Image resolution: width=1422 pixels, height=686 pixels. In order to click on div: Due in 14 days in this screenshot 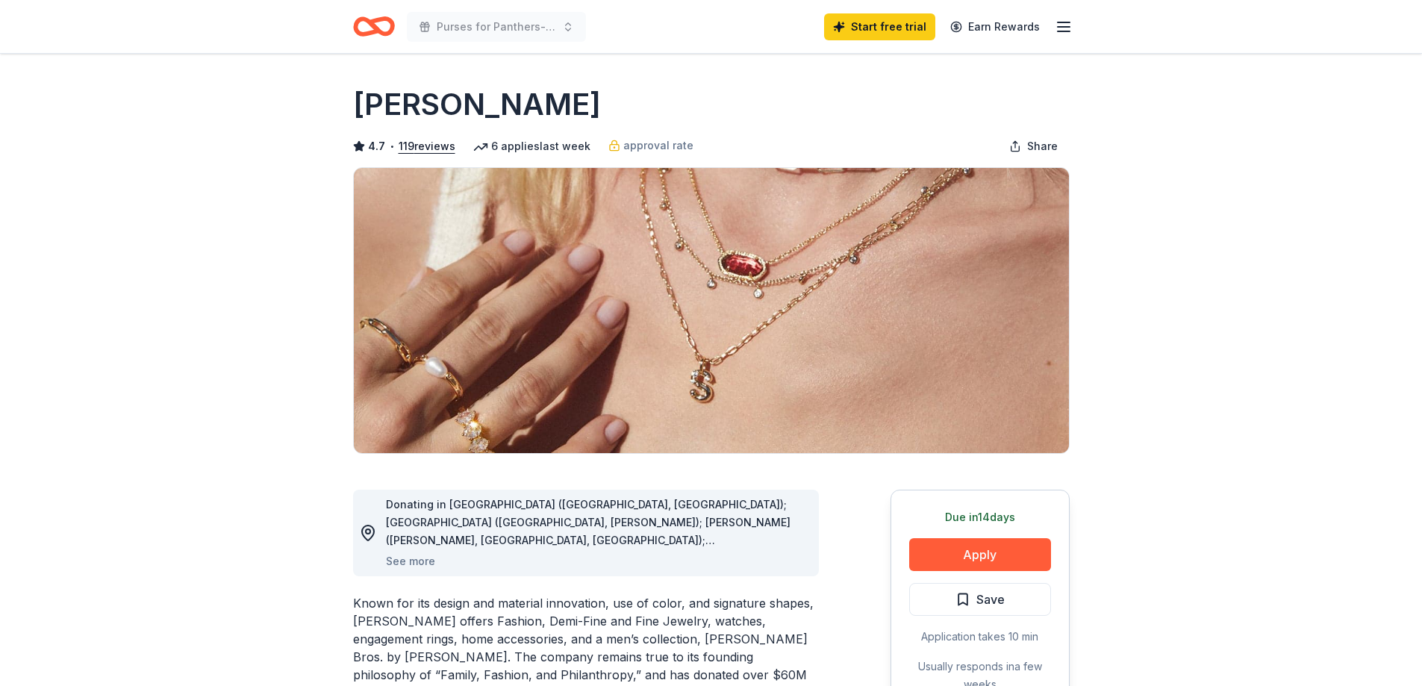, I will do `click(980, 517)`.